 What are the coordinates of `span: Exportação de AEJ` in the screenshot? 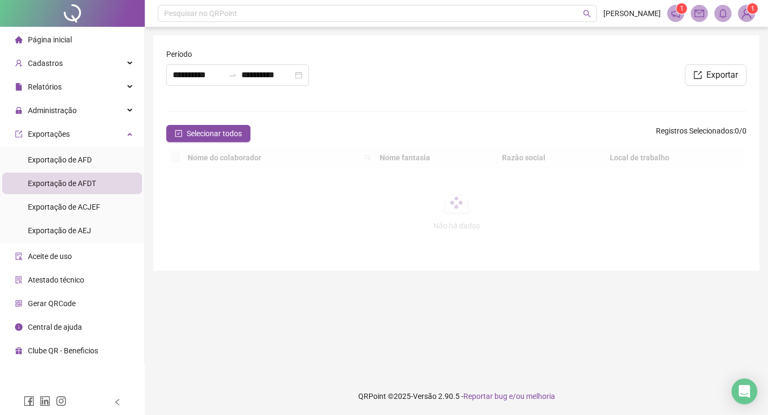 It's located at (60, 231).